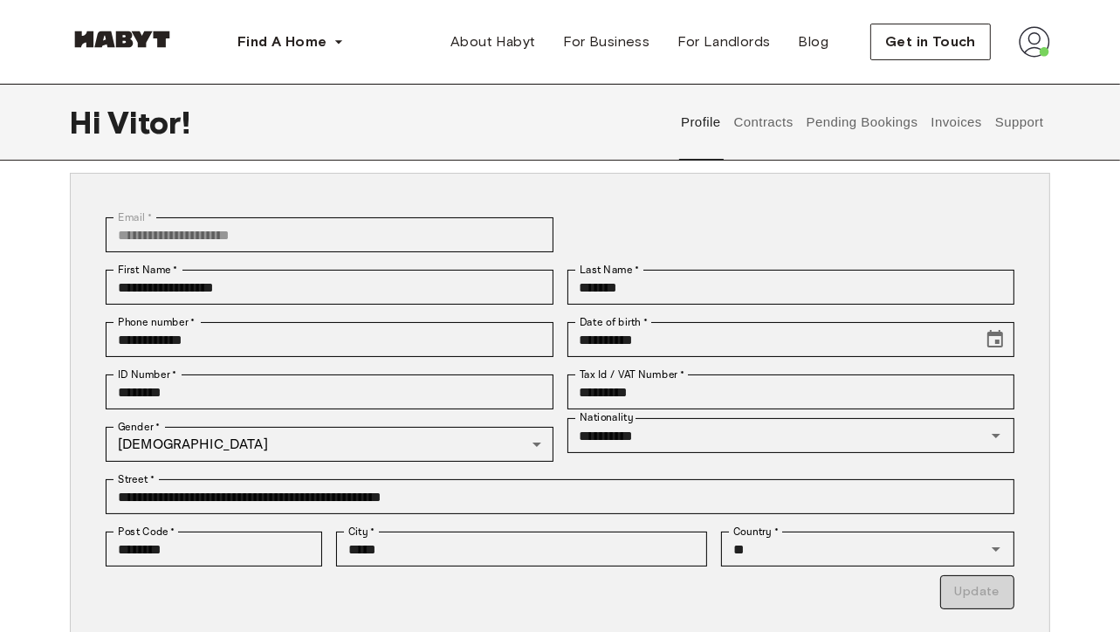 The width and height of the screenshot is (1120, 632). Describe the element at coordinates (361, 532) in the screenshot. I see `label: City` at that location.